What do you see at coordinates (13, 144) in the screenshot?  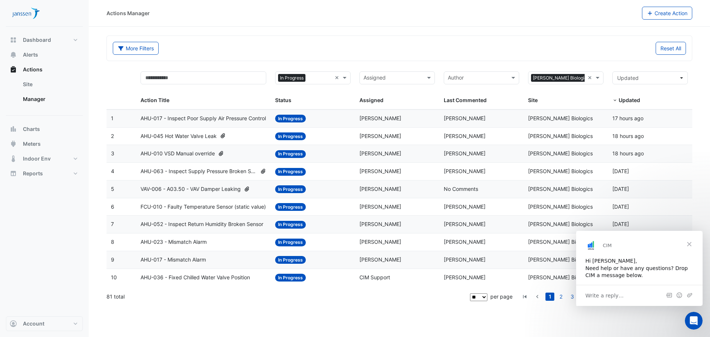 I see `app-icon: Meters` at bounding box center [13, 144].